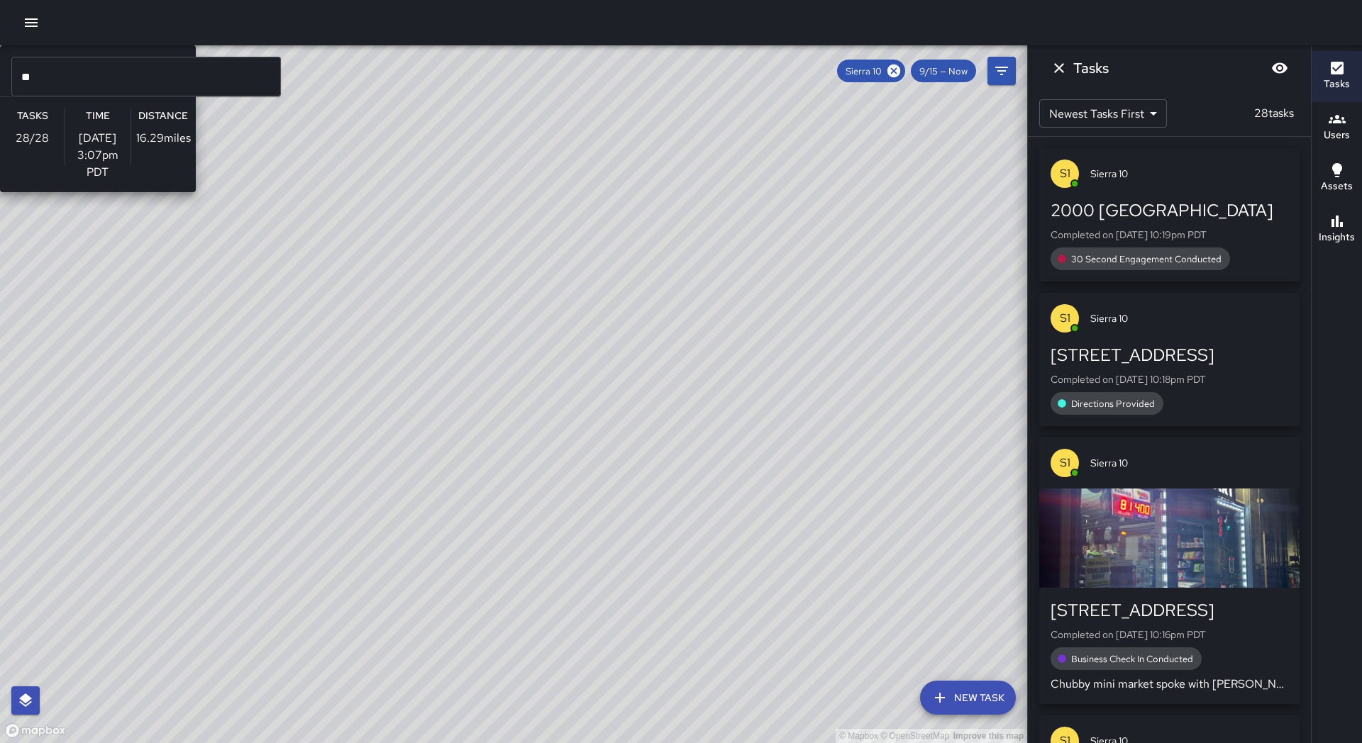 The height and width of the screenshot is (743, 1362). I want to click on span: 9/15 — Now, so click(943, 71).